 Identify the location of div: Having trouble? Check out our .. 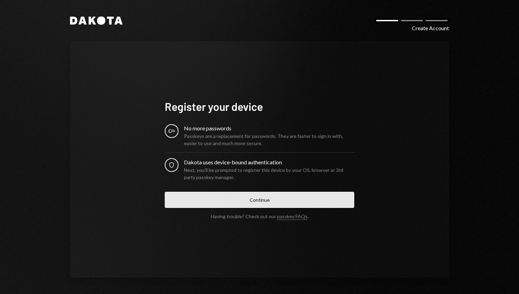
(259, 216).